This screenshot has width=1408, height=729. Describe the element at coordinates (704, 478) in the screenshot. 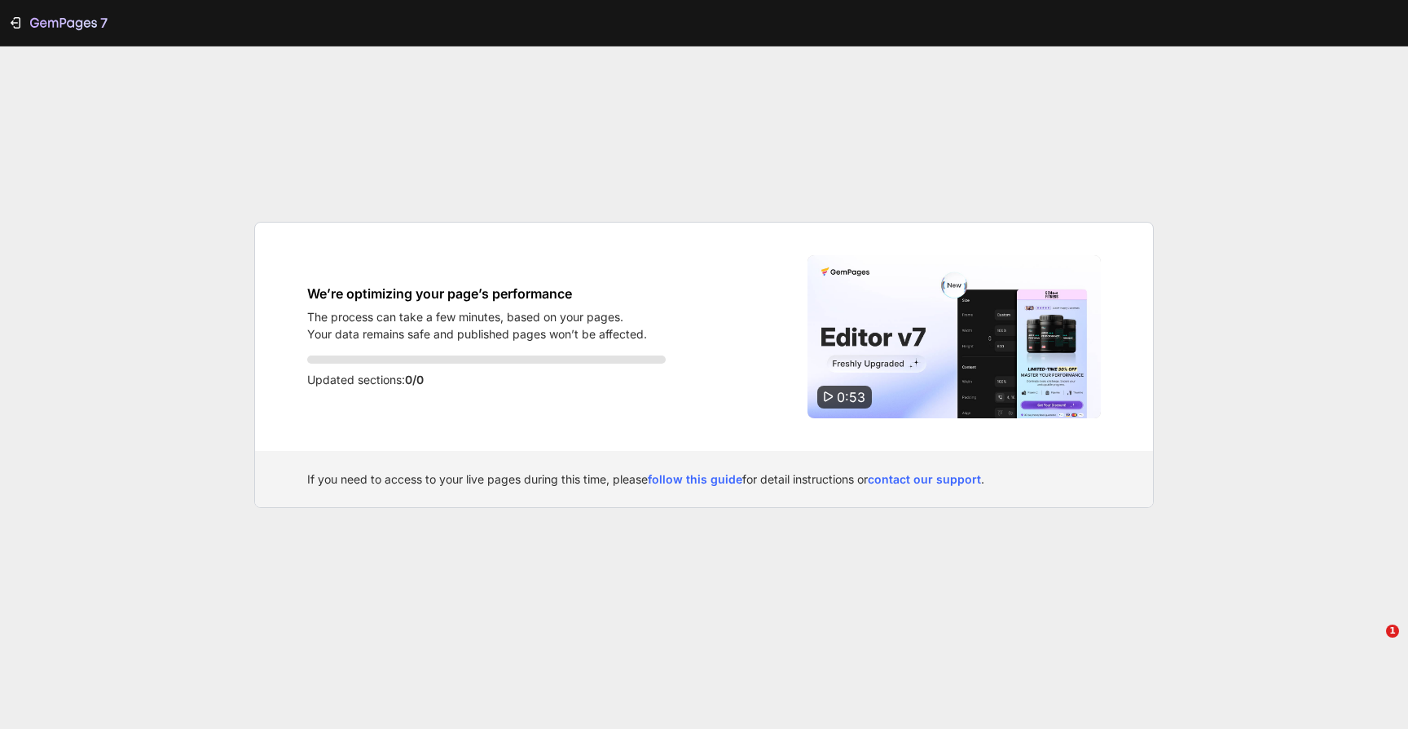

I see `div: If you need to access to your live pages during this time, please for detail instructions or .` at that location.